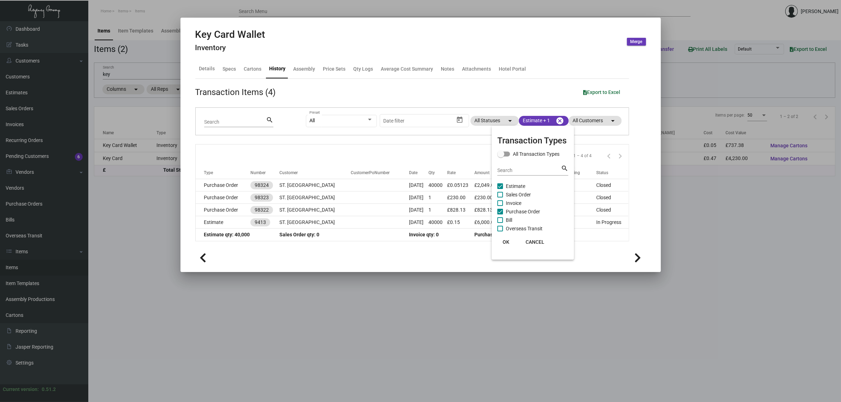  What do you see at coordinates (506, 242) in the screenshot?
I see `span: OK` at bounding box center [506, 242].